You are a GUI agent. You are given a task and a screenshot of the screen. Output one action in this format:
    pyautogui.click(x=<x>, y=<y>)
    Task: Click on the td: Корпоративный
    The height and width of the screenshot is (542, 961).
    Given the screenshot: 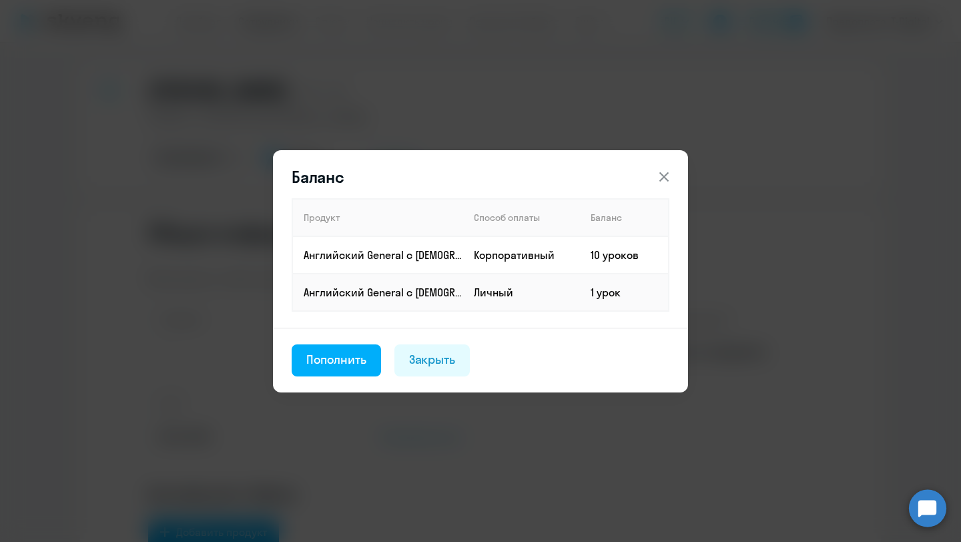 What is the action you would take?
    pyautogui.click(x=521, y=255)
    